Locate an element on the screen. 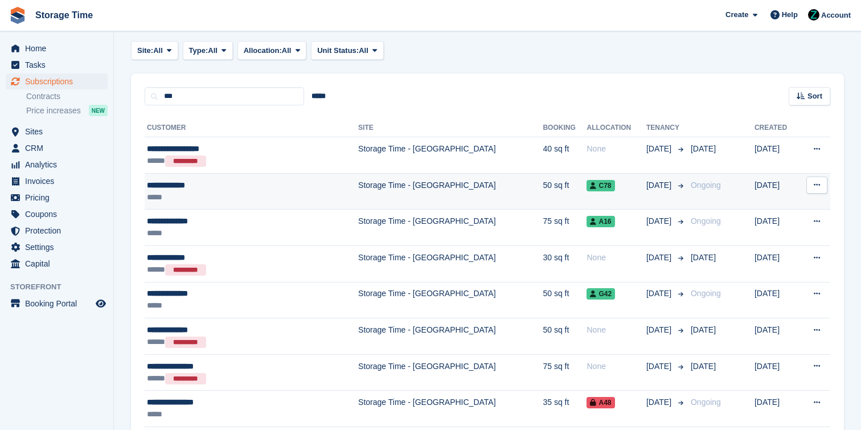  th: Allocation is located at coordinates (616, 128).